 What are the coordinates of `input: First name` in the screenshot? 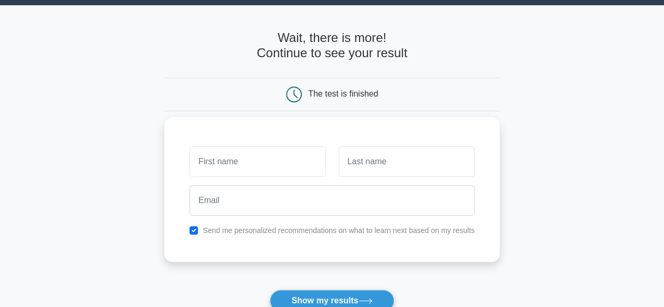 It's located at (257, 162).